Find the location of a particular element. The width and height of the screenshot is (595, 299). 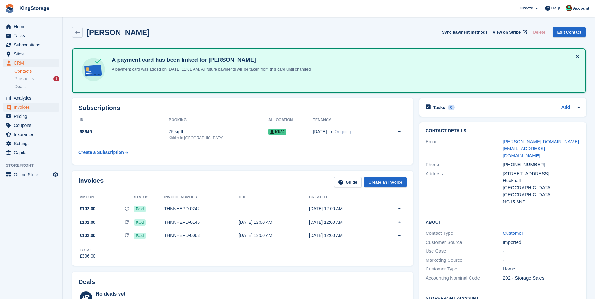

th: ID is located at coordinates (124, 120).